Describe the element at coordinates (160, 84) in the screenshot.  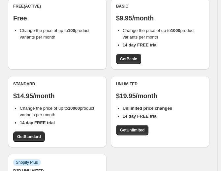
I see `div: Unlimited` at that location.